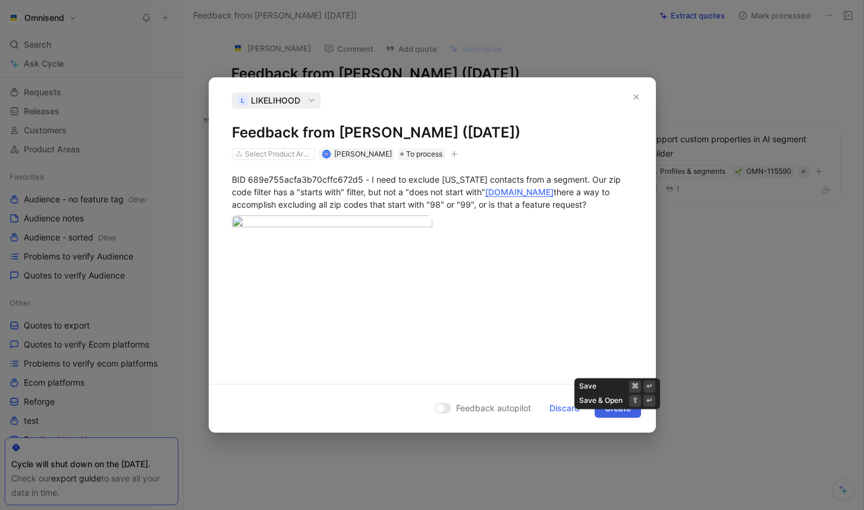 This screenshot has height=510, width=864. Describe the element at coordinates (564, 408) in the screenshot. I see `button: Discard` at that location.